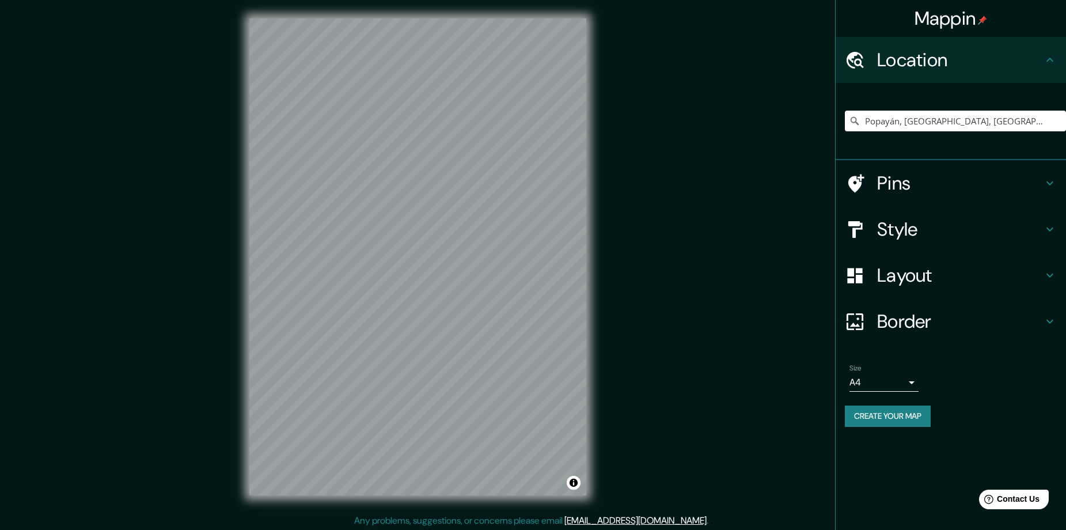  What do you see at coordinates (960, 321) in the screenshot?
I see `h4: Border` at bounding box center [960, 321].